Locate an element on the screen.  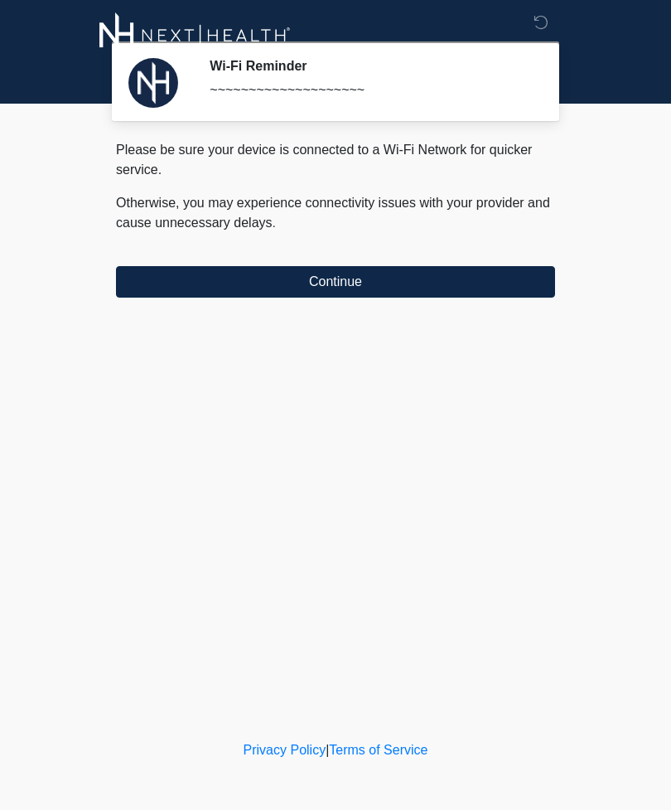
p: Please be sure your device is connected to a Wi-Fi Network for quicker service. is located at coordinates (336, 160).